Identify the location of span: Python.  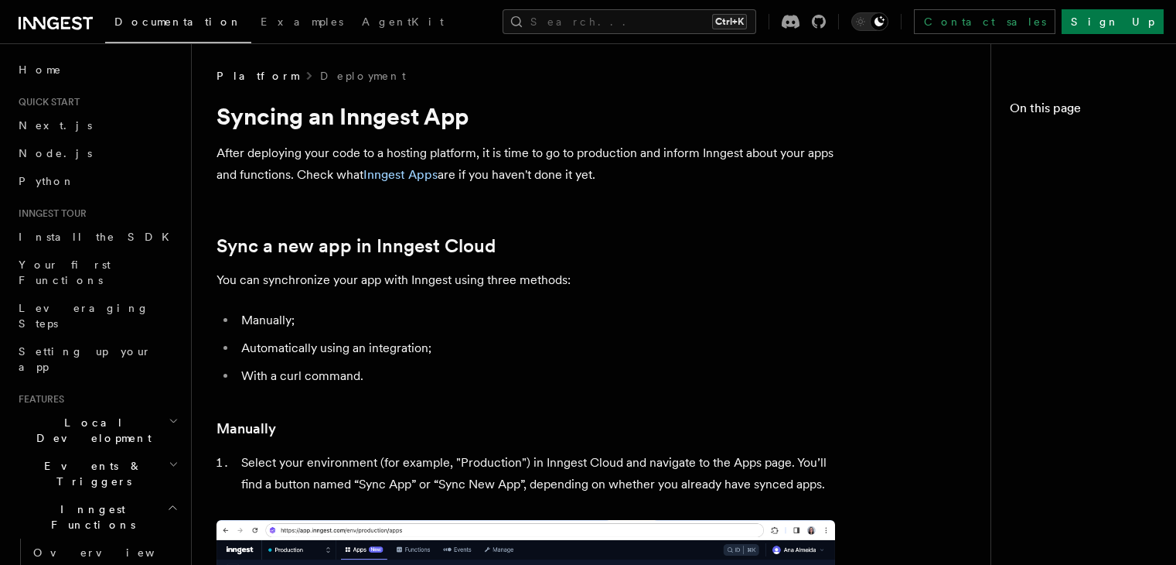
(46, 181).